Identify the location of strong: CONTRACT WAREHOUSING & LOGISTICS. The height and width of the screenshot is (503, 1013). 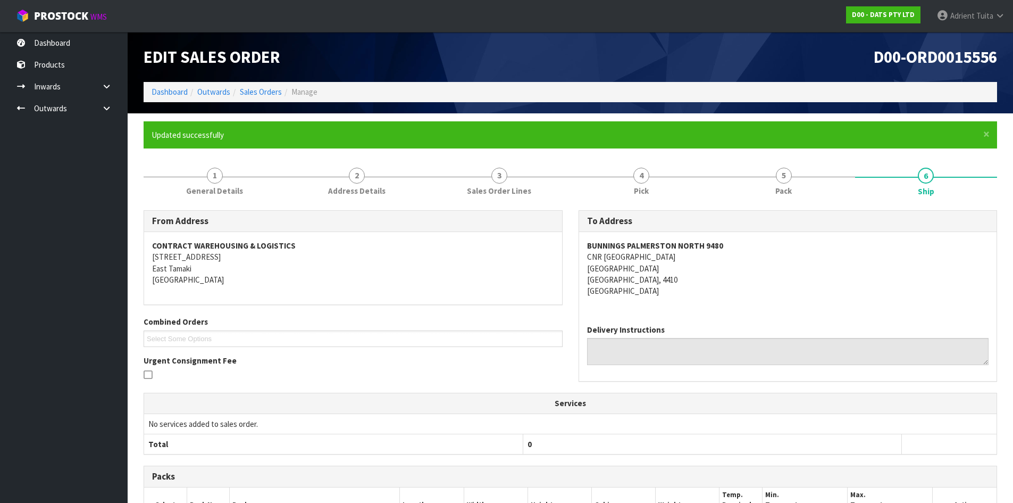
(224, 245).